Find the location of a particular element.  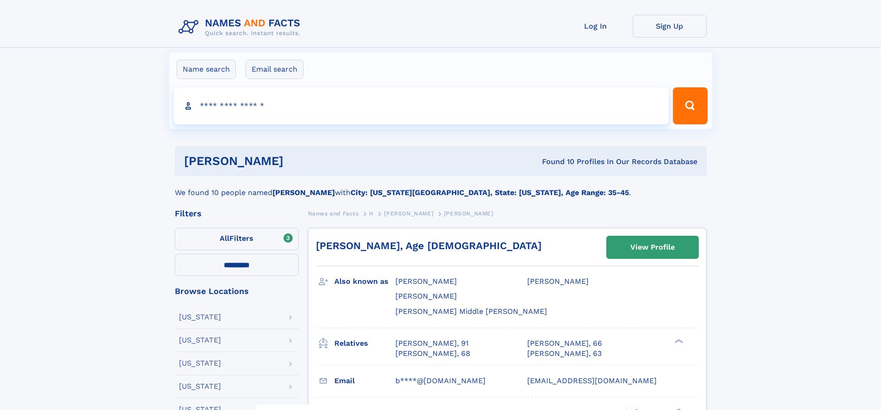

img: Logo Names and Facts is located at coordinates (241, 27).